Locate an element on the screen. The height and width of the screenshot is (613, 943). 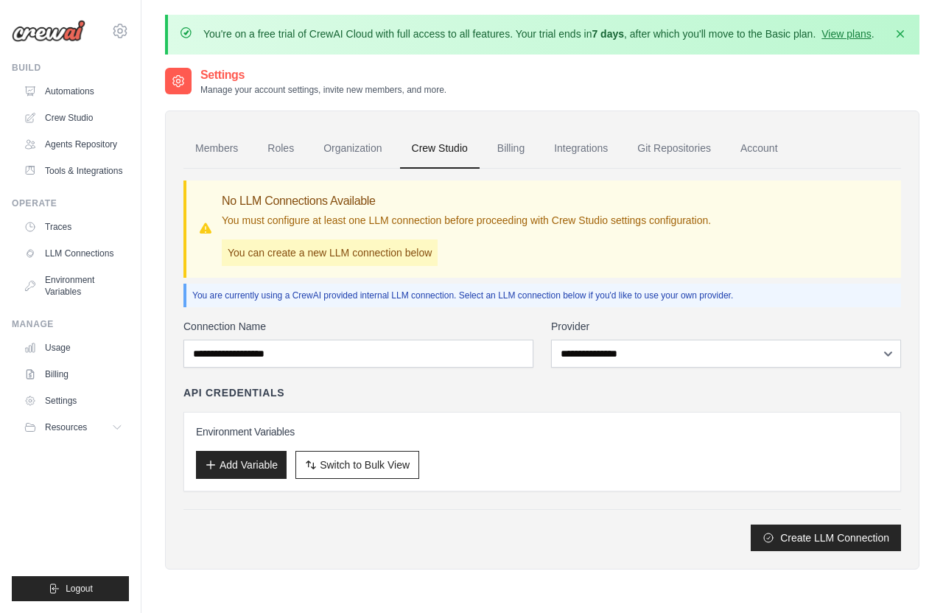
h3: No LLM Connections Available is located at coordinates (466, 201).